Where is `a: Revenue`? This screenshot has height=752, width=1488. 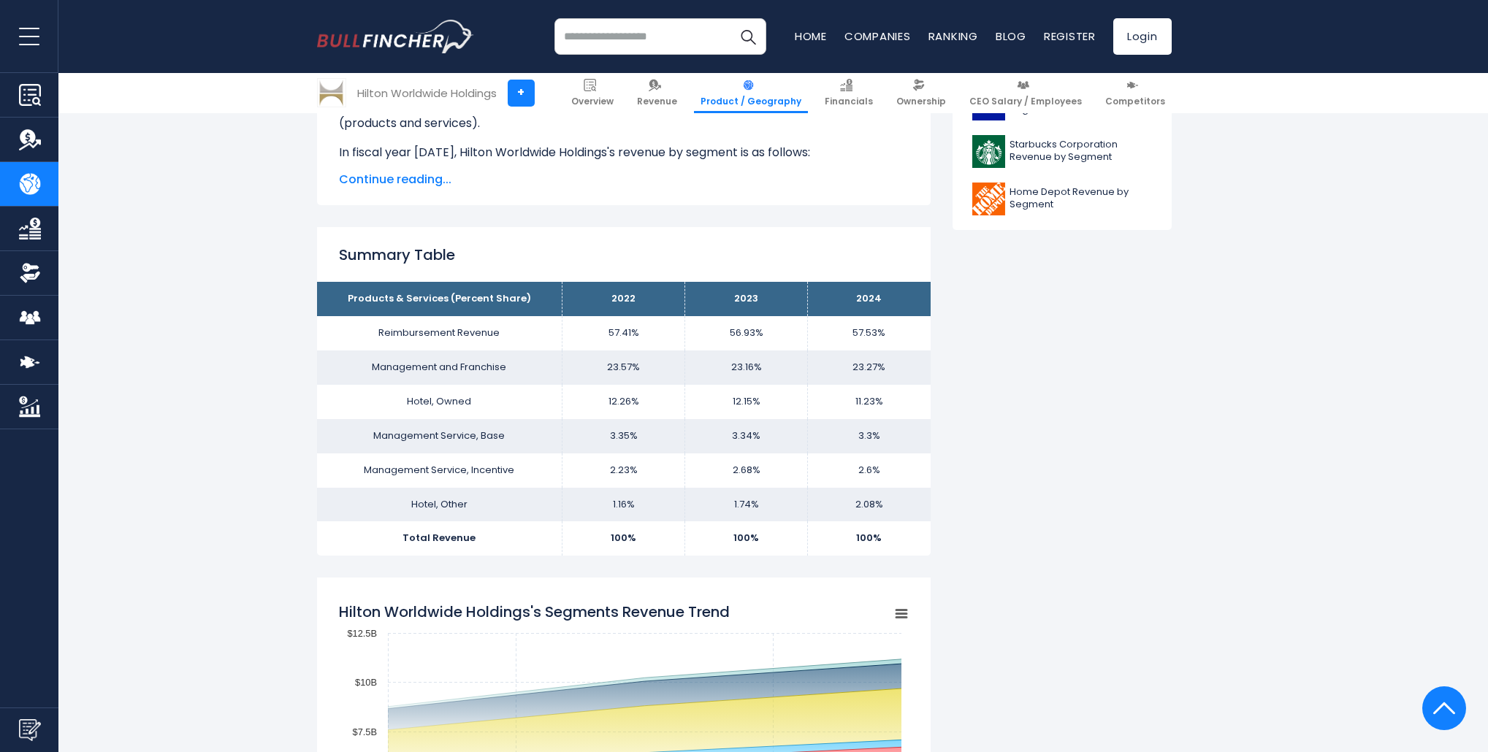
a: Revenue is located at coordinates (657, 93).